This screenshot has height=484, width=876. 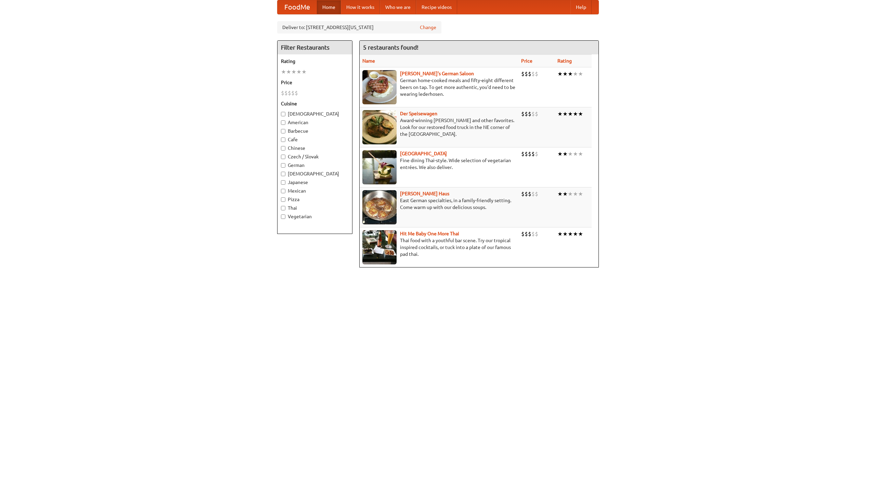 What do you see at coordinates (418, 114) in the screenshot?
I see `b: Der Speisewagen` at bounding box center [418, 114].